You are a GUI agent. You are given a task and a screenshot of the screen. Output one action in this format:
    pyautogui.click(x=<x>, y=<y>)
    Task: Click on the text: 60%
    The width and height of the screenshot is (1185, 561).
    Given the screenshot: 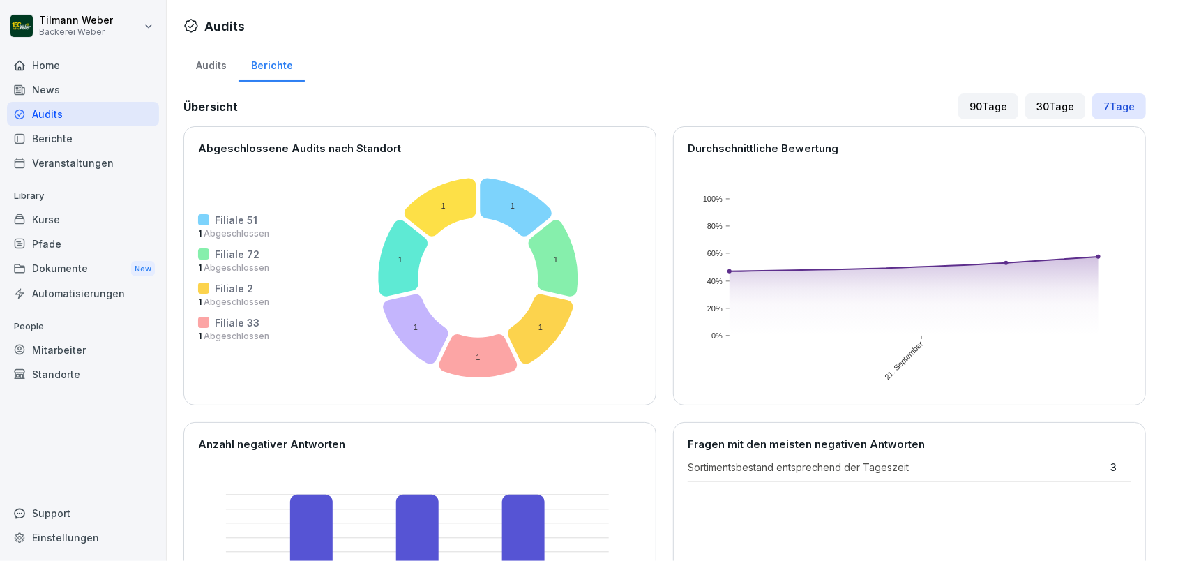 What is the action you would take?
    pyautogui.click(x=715, y=253)
    